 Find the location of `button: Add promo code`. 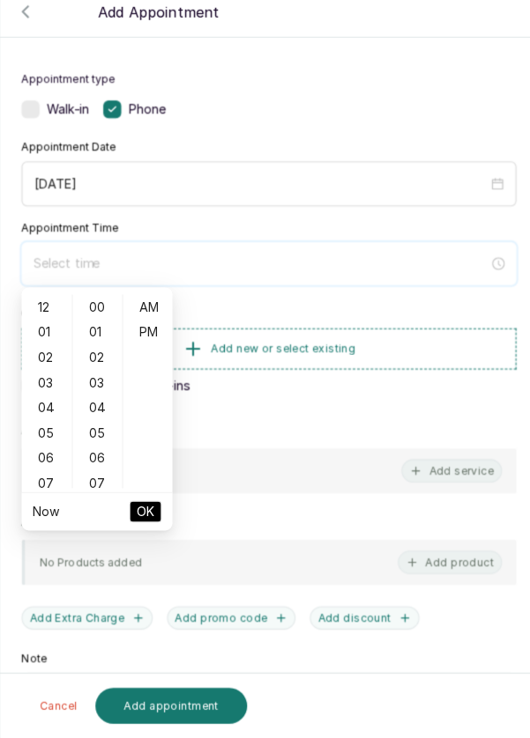

button: Add promo code is located at coordinates (227, 620).